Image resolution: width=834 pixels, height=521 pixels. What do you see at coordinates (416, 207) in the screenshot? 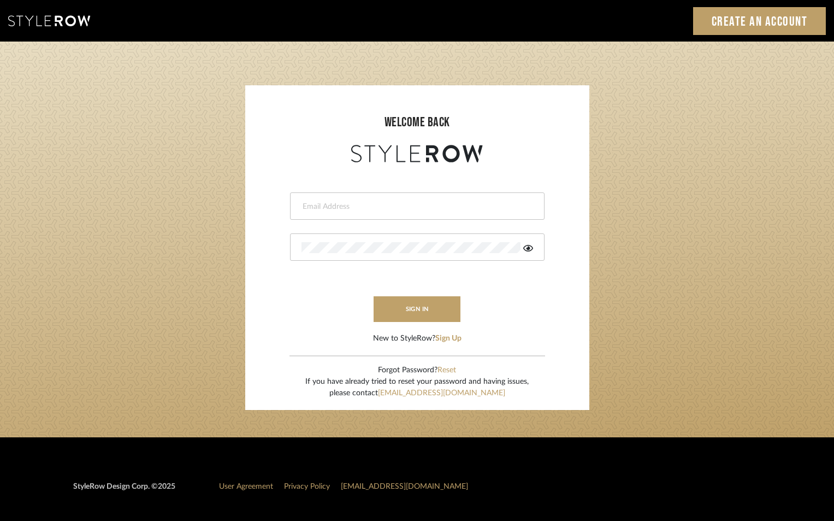
I see `input: Email Address` at bounding box center [416, 207].